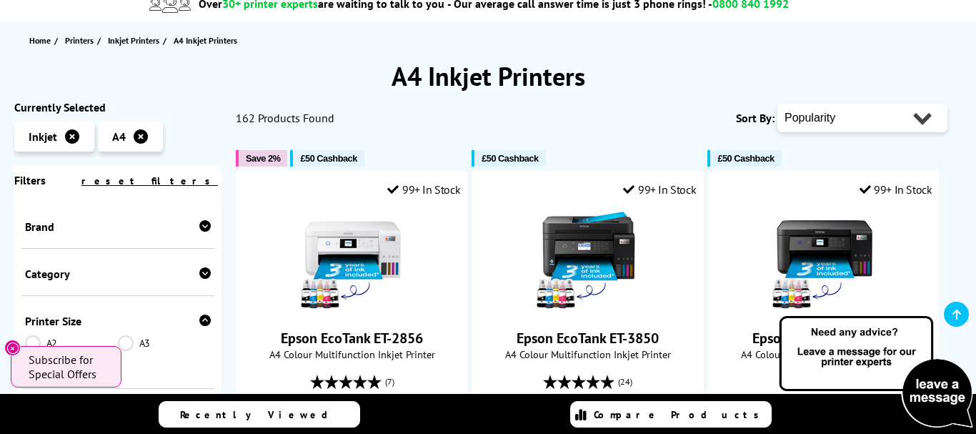 This screenshot has width=976, height=434. What do you see at coordinates (205, 40) in the screenshot?
I see `span: A4 Inkjet Printers` at bounding box center [205, 40].